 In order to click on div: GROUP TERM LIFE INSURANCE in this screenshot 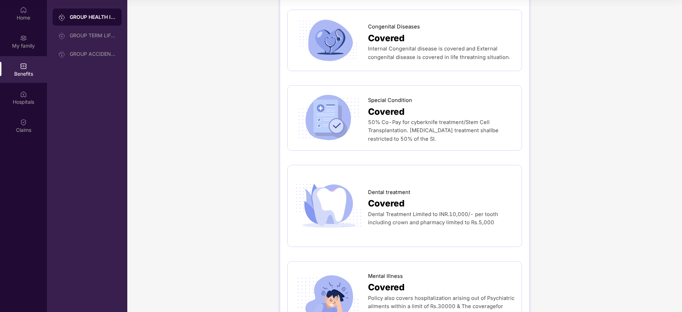, I will do `click(93, 36)`.